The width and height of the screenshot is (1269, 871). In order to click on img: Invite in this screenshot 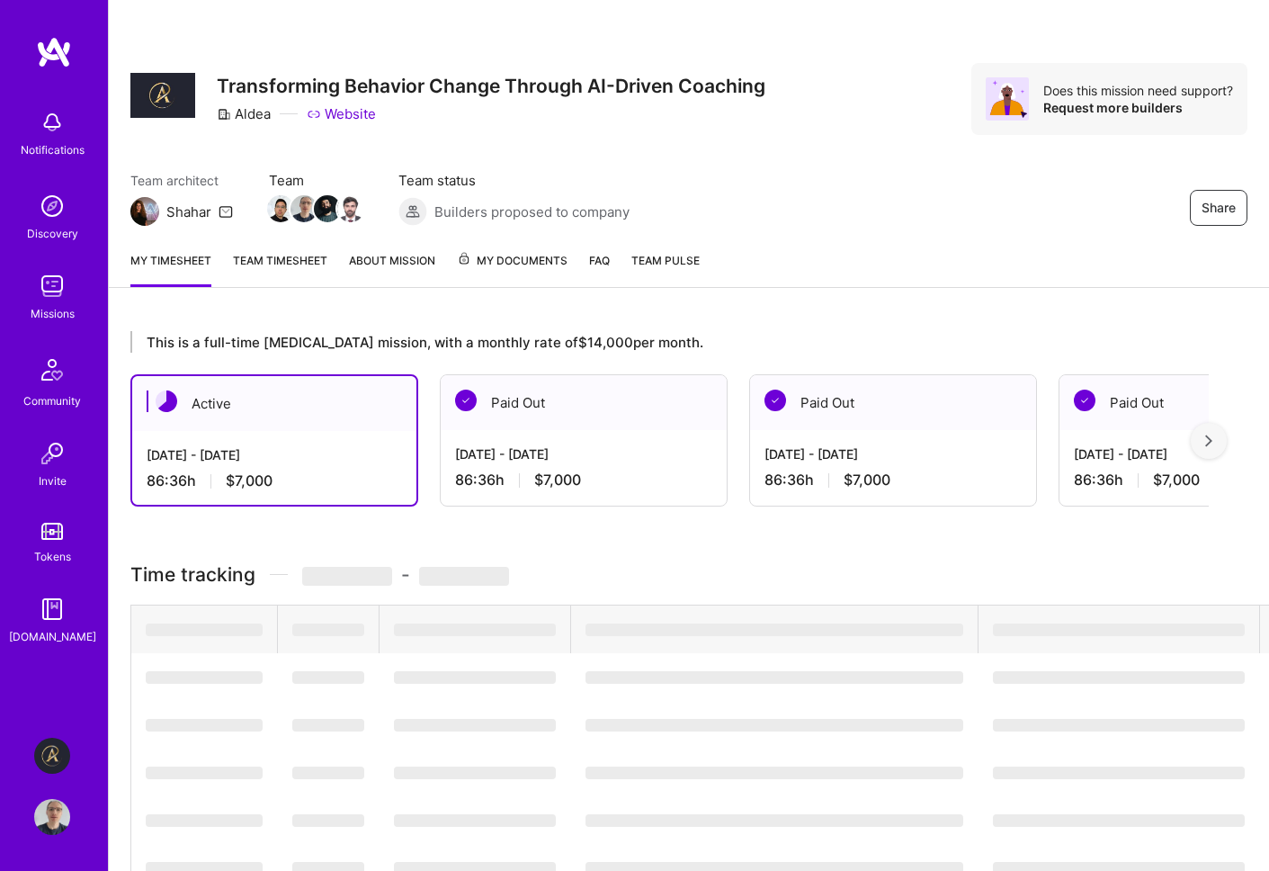, I will do `click(52, 453)`.